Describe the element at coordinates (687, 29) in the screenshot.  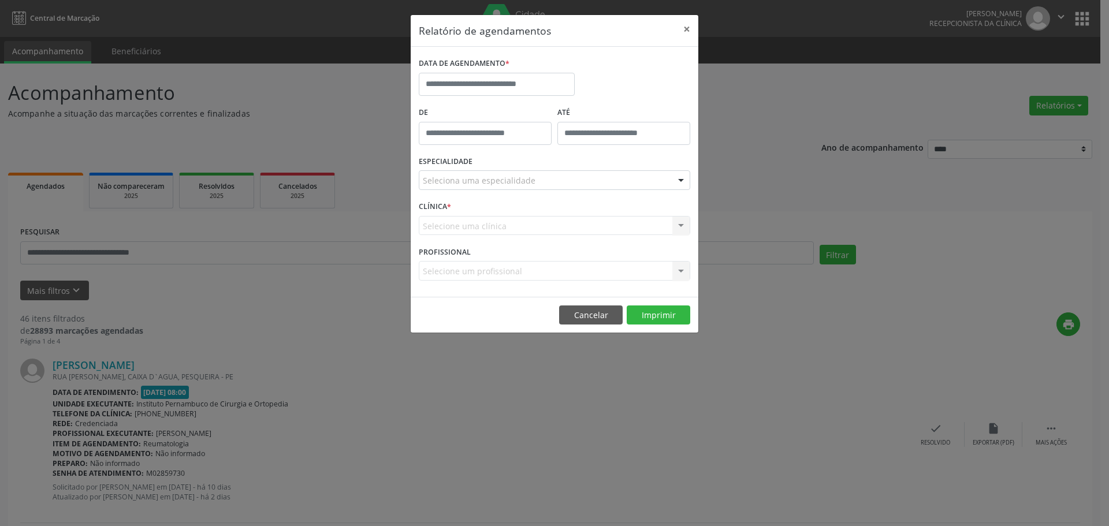
I see `button: Close` at that location.